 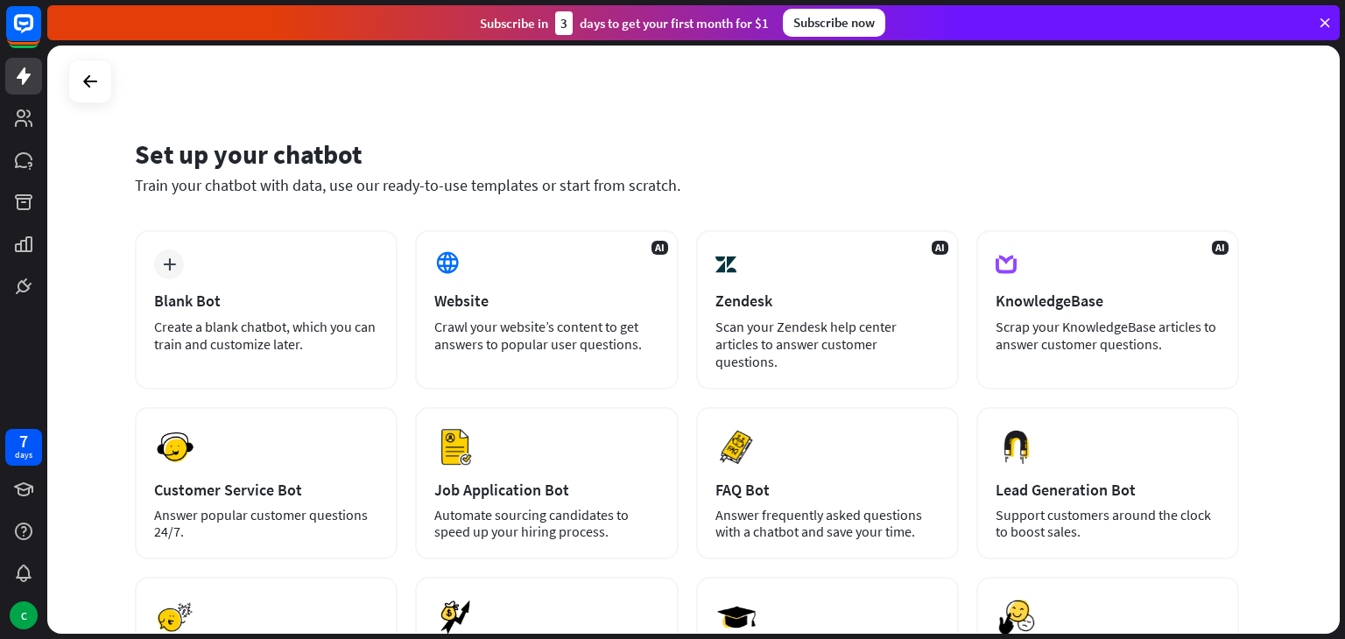 What do you see at coordinates (827, 300) in the screenshot?
I see `div: Zendesk` at bounding box center [827, 300].